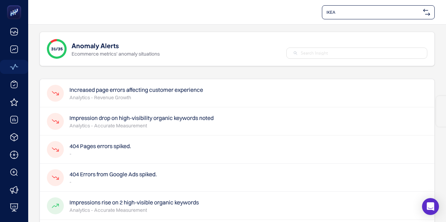 Image resolution: width=446 pixels, height=222 pixels. I want to click on img: svg%3e, so click(426, 12).